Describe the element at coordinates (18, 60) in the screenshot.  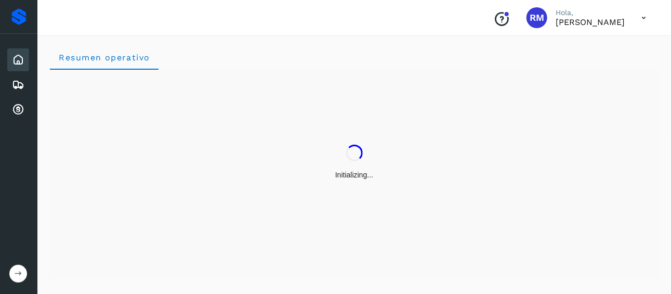
I see `div: Inicio` at that location.